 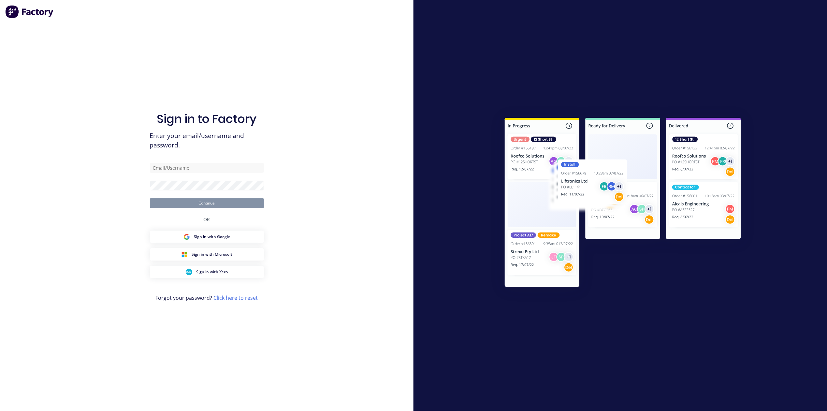 I want to click on span: Sign in with Google, so click(x=212, y=237).